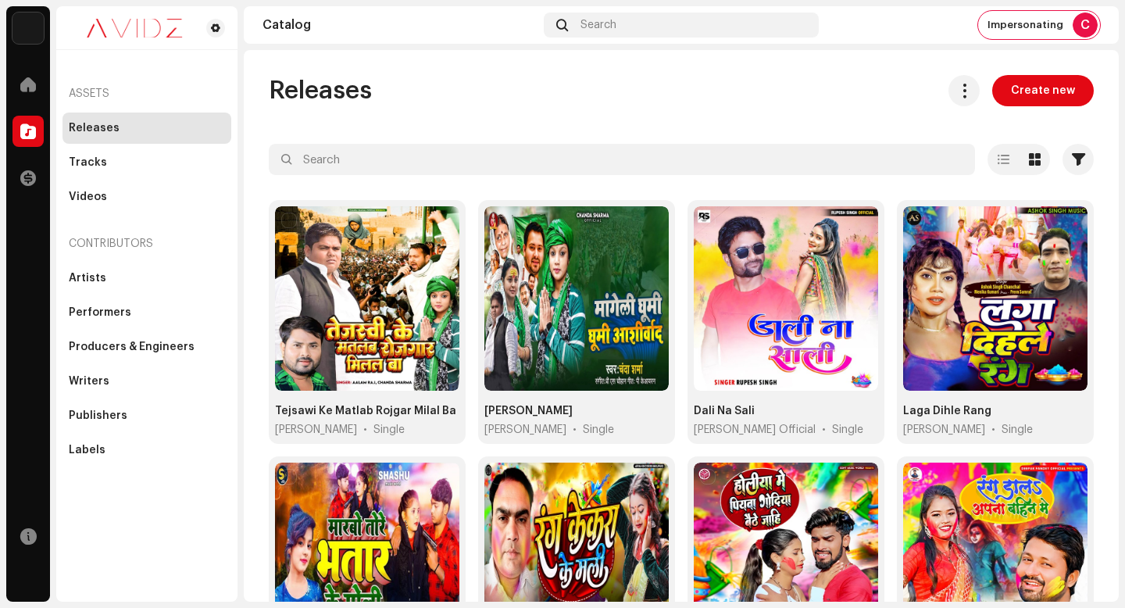 This screenshot has width=1125, height=608. What do you see at coordinates (87, 162) in the screenshot?
I see `div: Tracks` at bounding box center [87, 162].